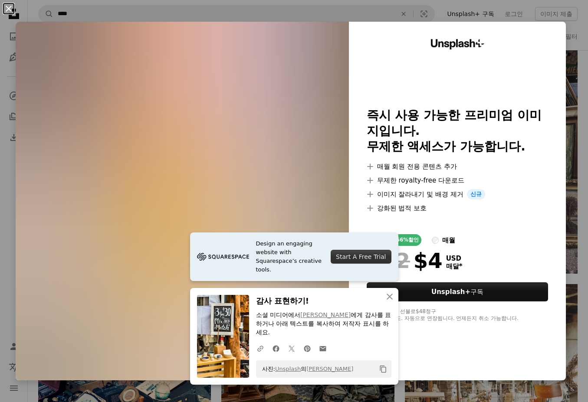 This screenshot has width=588, height=402. What do you see at coordinates (324, 324) in the screenshot?
I see `p: 소셜 미디어에서 에게 감사를 표하거나 아래 텍스트를 복사하여 저작자 표시를 하세요.` at bounding box center [324, 324].